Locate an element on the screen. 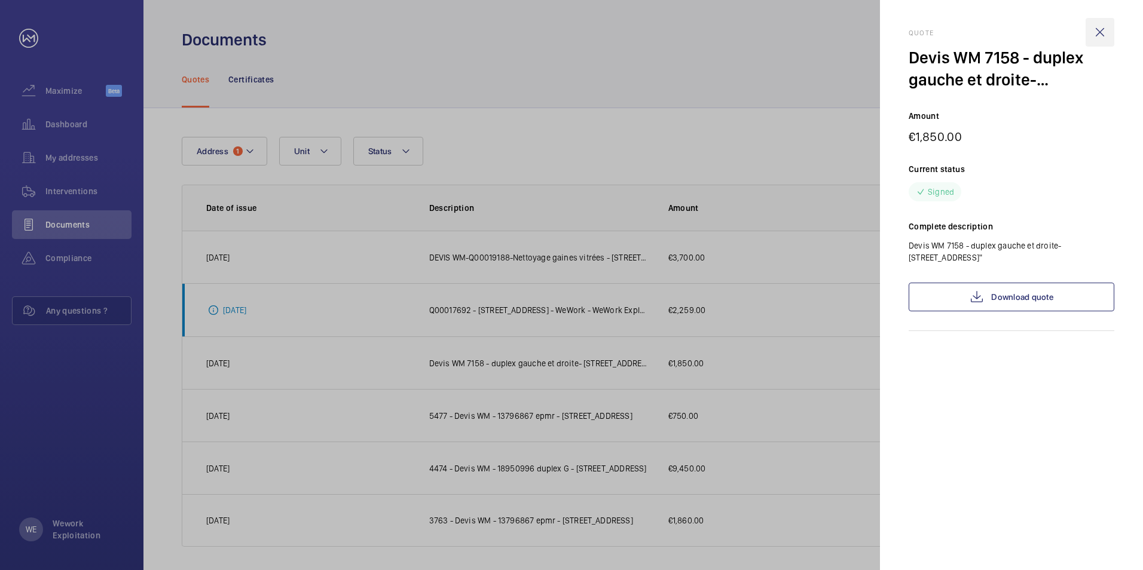 The width and height of the screenshot is (1143, 570). h2: Quote is located at coordinates (1011, 33).